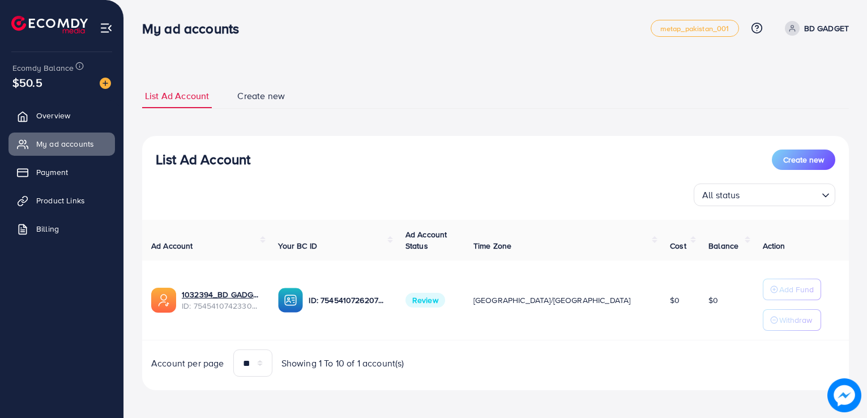 The image size is (867, 418). What do you see at coordinates (61, 200) in the screenshot?
I see `span: Product Links` at bounding box center [61, 200].